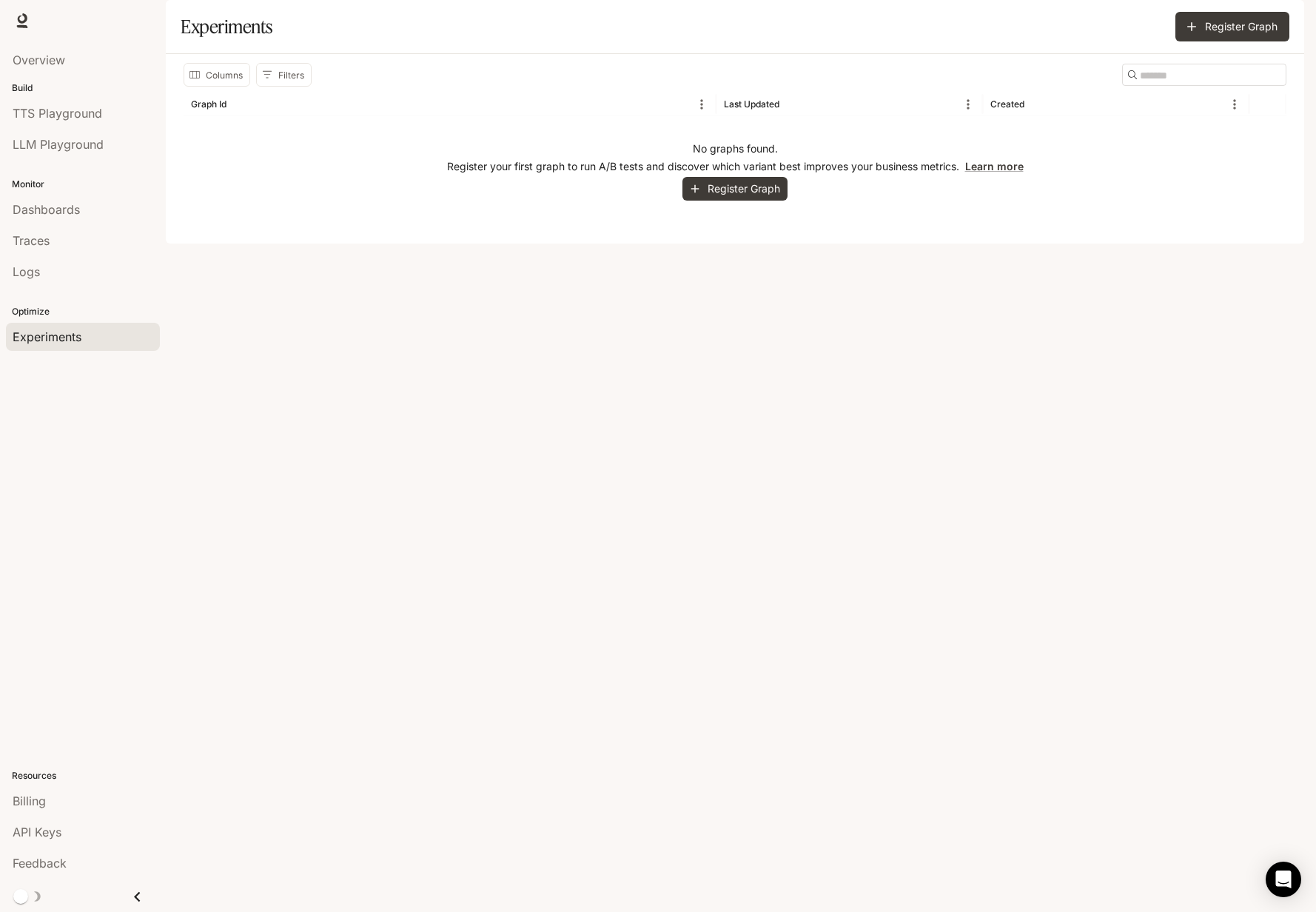 The height and width of the screenshot is (912, 1316). What do you see at coordinates (1008, 104) in the screenshot?
I see `div: Created` at bounding box center [1008, 104].